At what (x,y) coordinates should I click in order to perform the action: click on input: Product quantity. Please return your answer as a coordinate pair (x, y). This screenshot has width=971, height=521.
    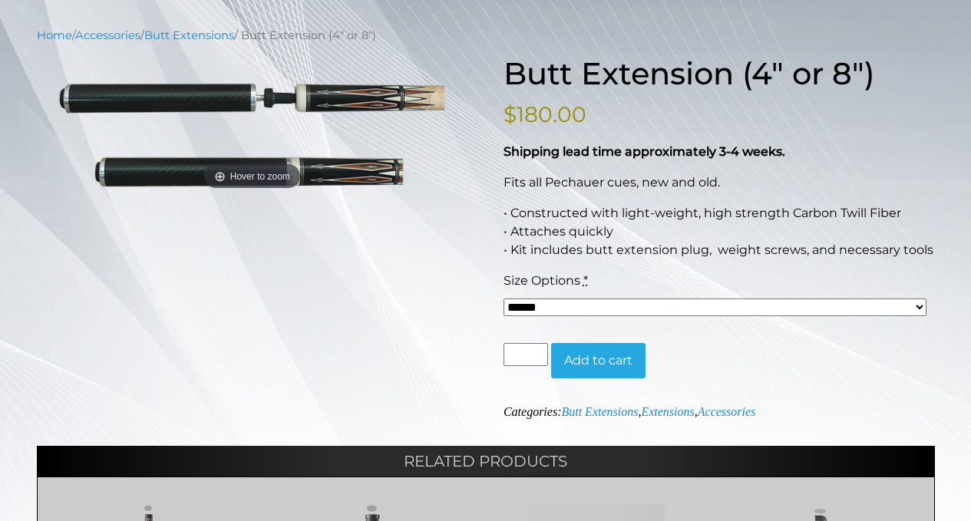
    Looking at the image, I should click on (526, 355).